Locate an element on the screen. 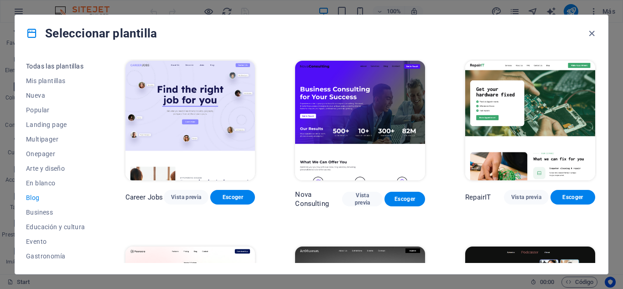 The height and width of the screenshot is (289, 623). h4: Seleccionar plantilla is located at coordinates (91, 33).